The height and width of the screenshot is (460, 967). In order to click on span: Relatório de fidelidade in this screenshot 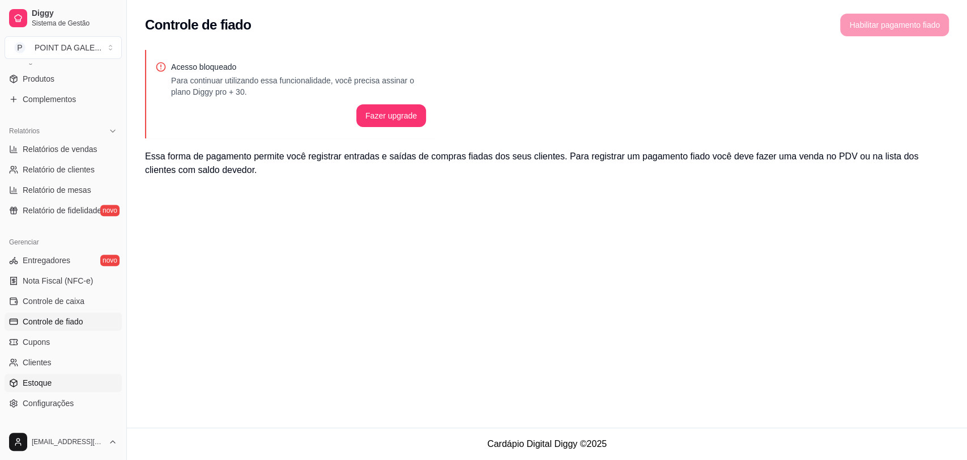, I will do `click(62, 210)`.